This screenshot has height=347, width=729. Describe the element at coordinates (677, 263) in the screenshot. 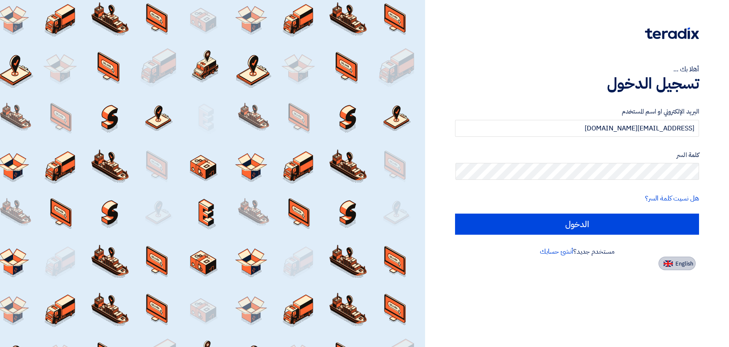

I see `button: English` at that location.